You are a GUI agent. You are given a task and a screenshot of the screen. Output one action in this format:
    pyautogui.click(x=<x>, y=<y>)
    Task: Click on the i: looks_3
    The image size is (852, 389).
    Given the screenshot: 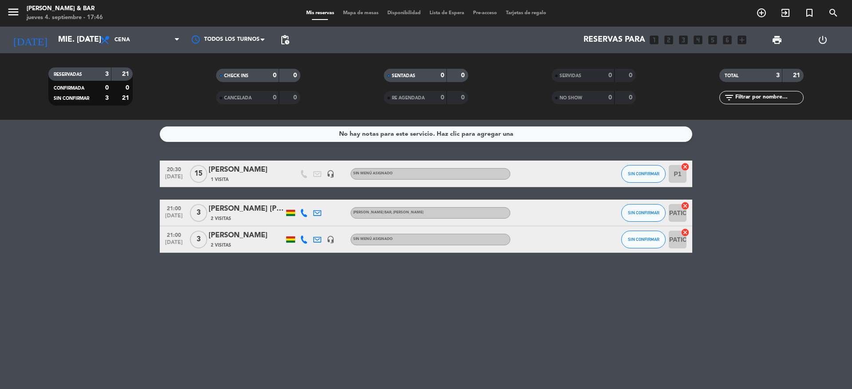 What is the action you would take?
    pyautogui.click(x=683, y=40)
    